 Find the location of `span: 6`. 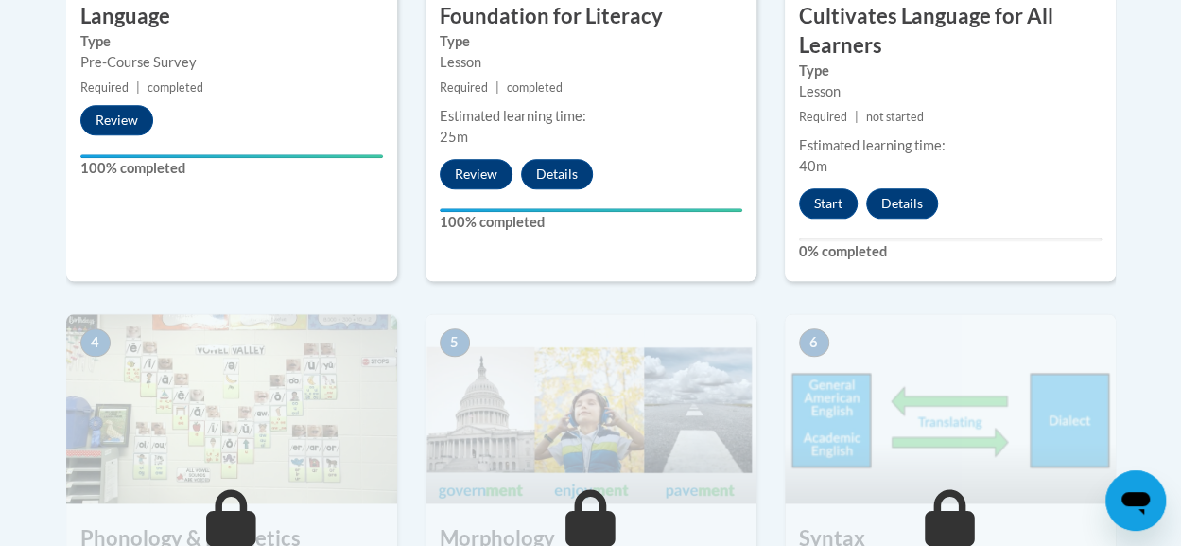

span: 6 is located at coordinates (814, 342).